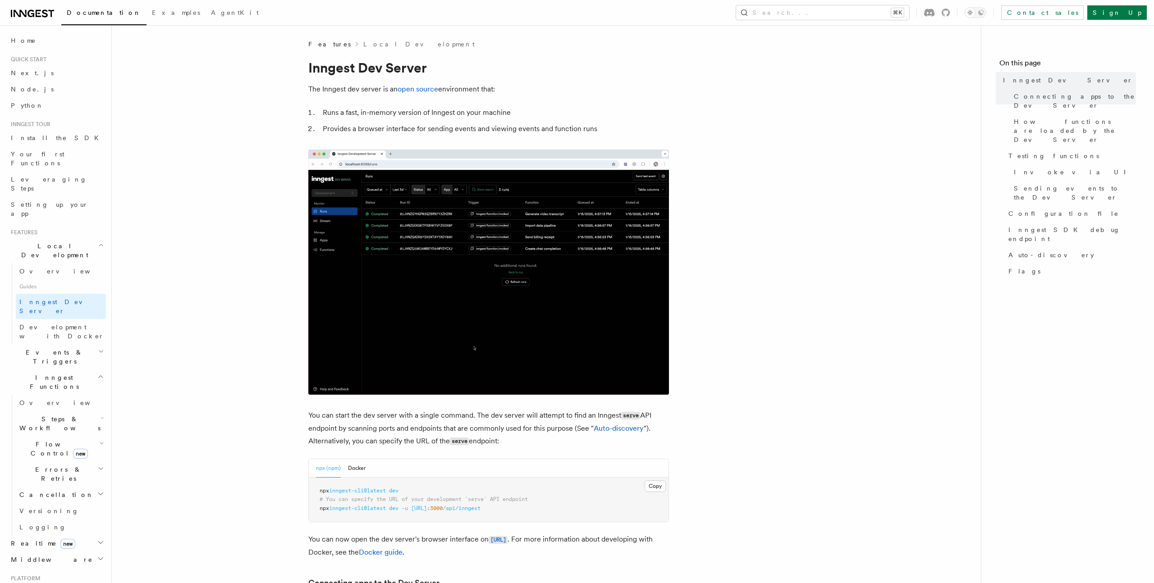  What do you see at coordinates (1073, 193) in the screenshot?
I see `a: Sending events to the Dev Server` at bounding box center [1073, 193].